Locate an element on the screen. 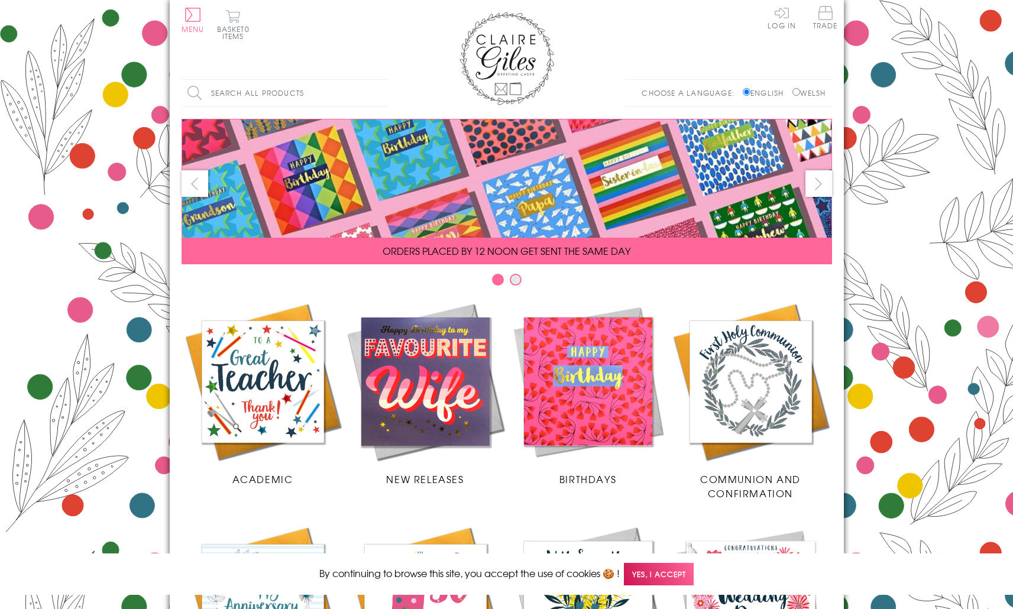 The image size is (1013, 609). input: English is located at coordinates (746, 92).